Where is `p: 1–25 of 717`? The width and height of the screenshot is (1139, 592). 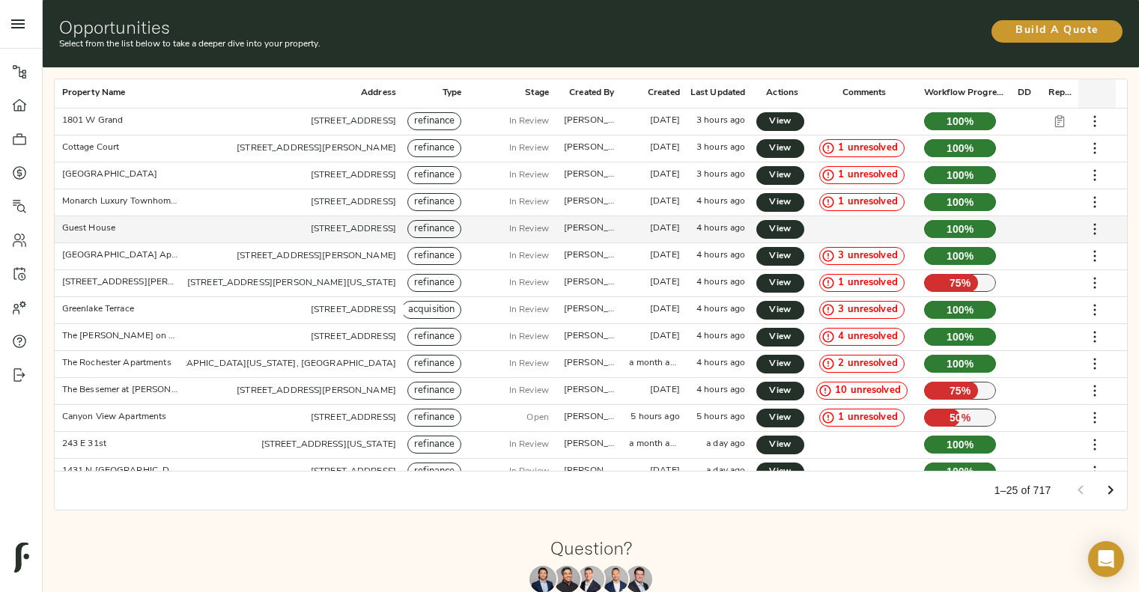 p: 1–25 of 717 is located at coordinates (1023, 491).